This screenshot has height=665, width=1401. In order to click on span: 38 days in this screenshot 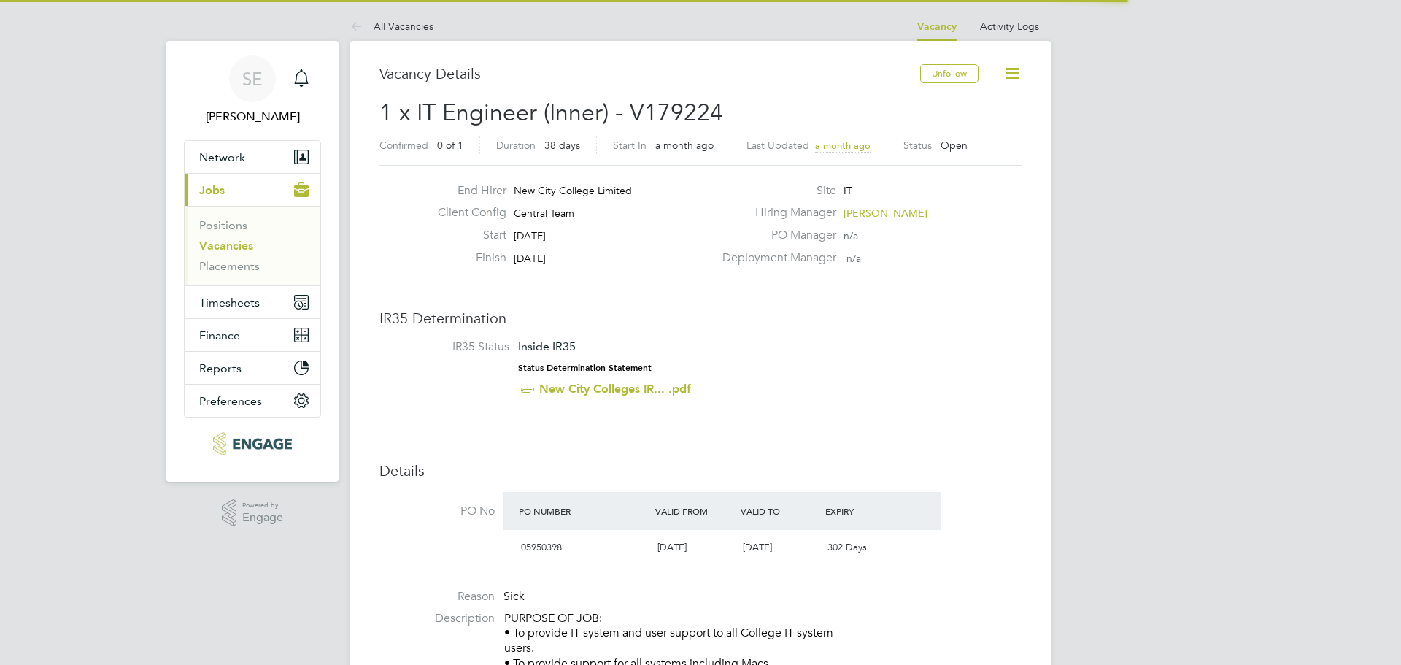, I will do `click(562, 145)`.